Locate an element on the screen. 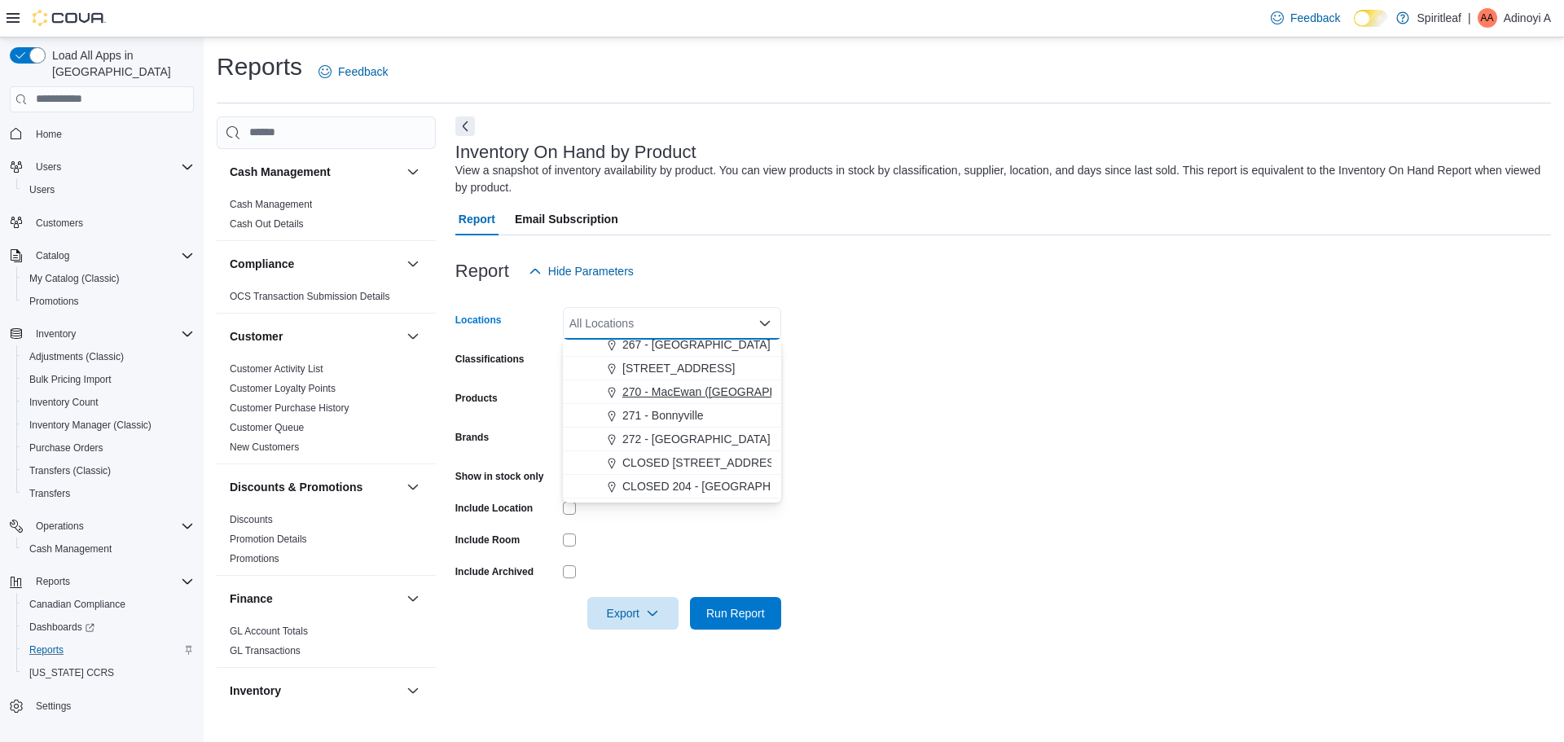 This screenshot has width=1564, height=742. a: Users is located at coordinates (42, 190).